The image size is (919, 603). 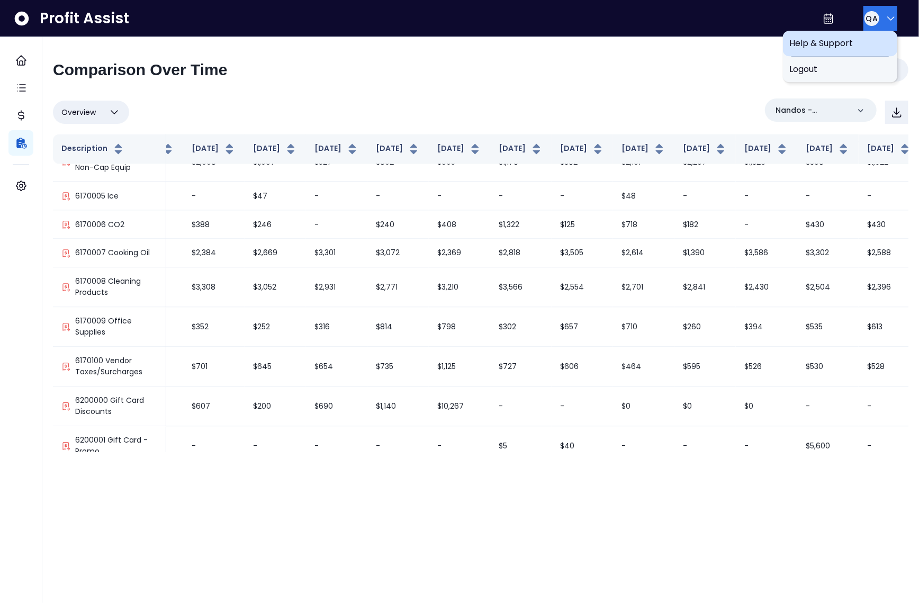 What do you see at coordinates (766, 253) in the screenshot?
I see `td: $3,586` at bounding box center [766, 253].